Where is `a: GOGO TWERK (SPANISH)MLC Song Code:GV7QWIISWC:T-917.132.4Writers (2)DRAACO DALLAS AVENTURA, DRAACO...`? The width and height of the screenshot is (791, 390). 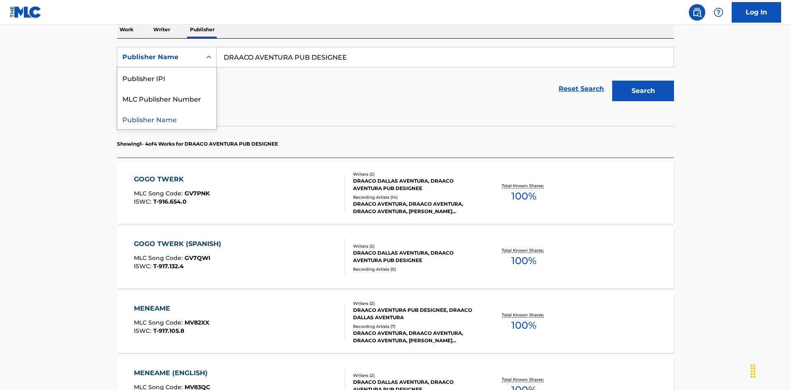
a: GOGO TWERK (SPANISH)MLC Song Code:GV7QWIISWC:T-917.132.4Writers (2)DRAACO DALLAS AVENTURA, DRAACO... is located at coordinates (395, 258).